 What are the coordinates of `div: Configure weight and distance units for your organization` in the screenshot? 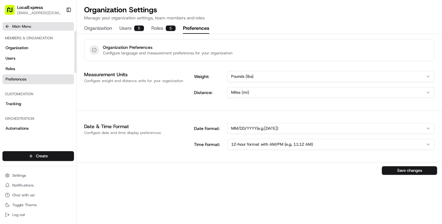 It's located at (135, 81).